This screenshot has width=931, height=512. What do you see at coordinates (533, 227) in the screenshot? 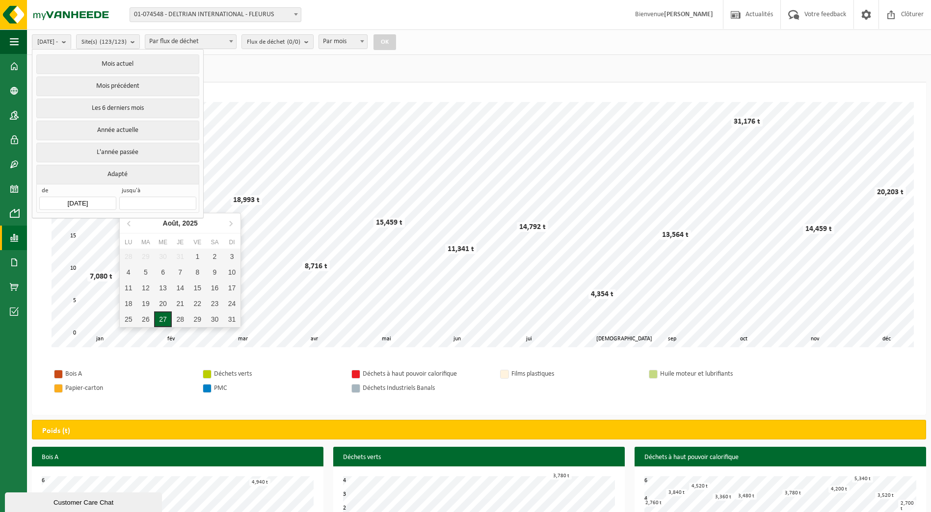
I see `div: 14,792 t` at bounding box center [533, 227].